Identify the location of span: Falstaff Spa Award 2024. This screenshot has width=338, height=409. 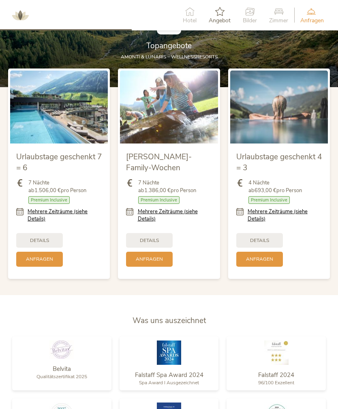
(169, 375).